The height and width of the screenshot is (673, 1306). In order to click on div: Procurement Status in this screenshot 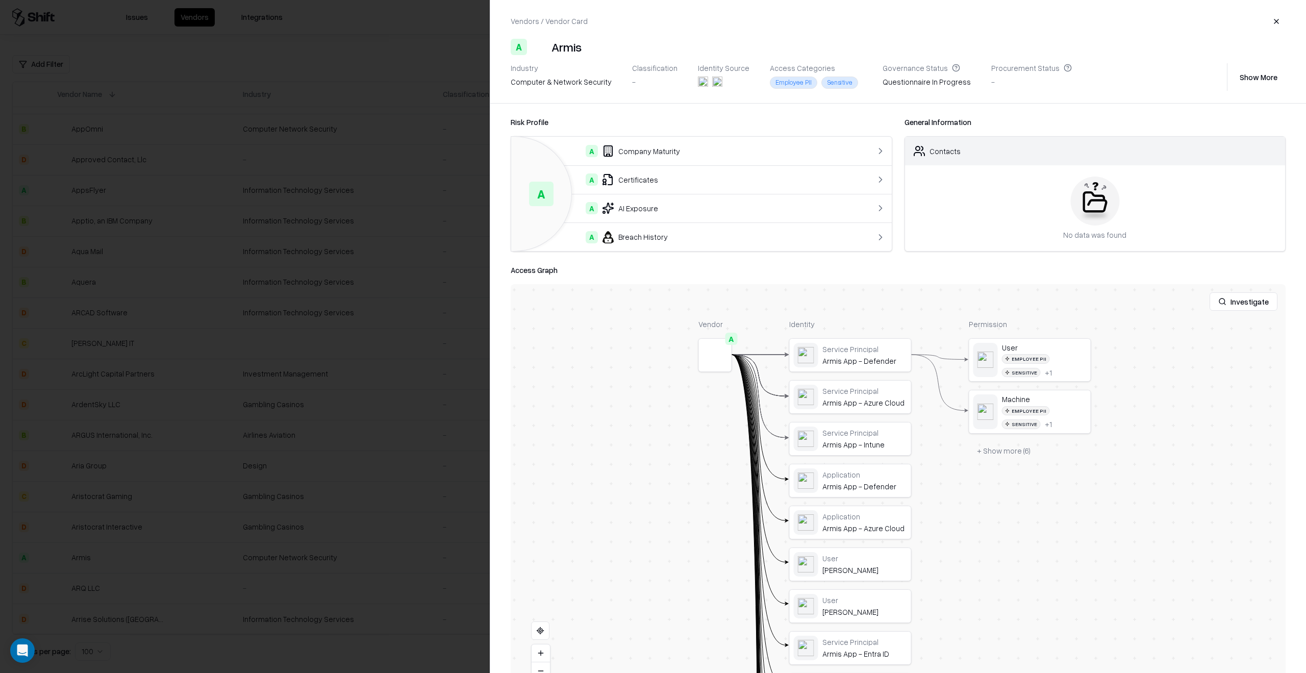, I will do `click(1032, 68)`.